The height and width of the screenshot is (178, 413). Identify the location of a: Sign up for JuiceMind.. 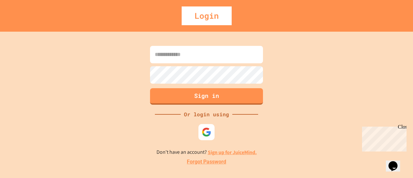
(233, 152).